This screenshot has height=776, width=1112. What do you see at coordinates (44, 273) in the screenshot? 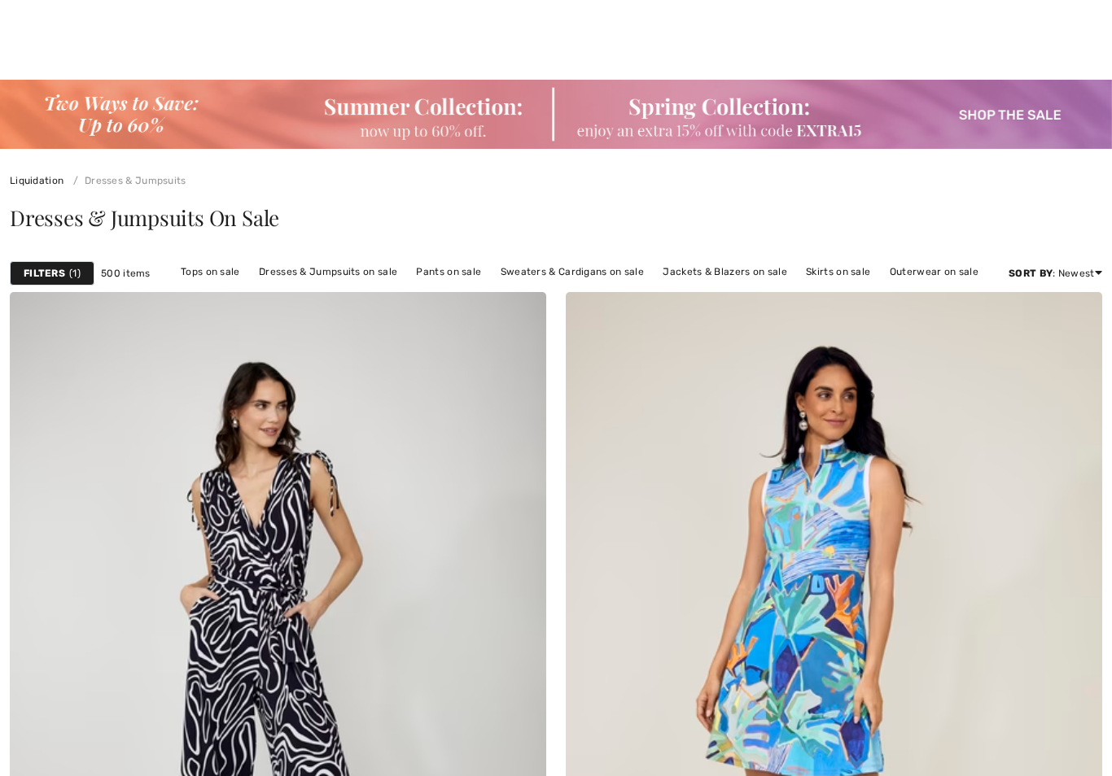
I see `strong: Filters` at bounding box center [44, 273].